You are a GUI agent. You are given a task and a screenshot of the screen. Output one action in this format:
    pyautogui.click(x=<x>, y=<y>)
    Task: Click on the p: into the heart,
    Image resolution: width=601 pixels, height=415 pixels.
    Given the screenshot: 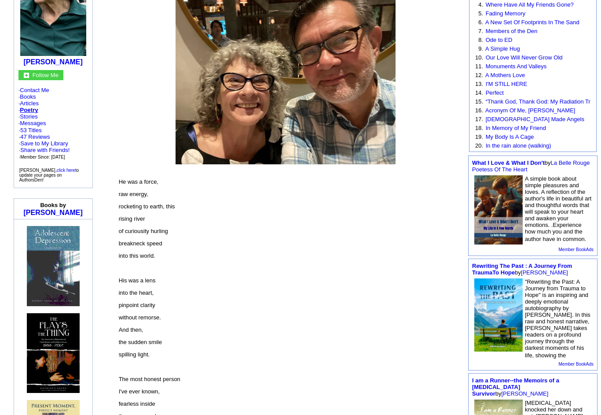 What is the action you would take?
    pyautogui.click(x=286, y=292)
    